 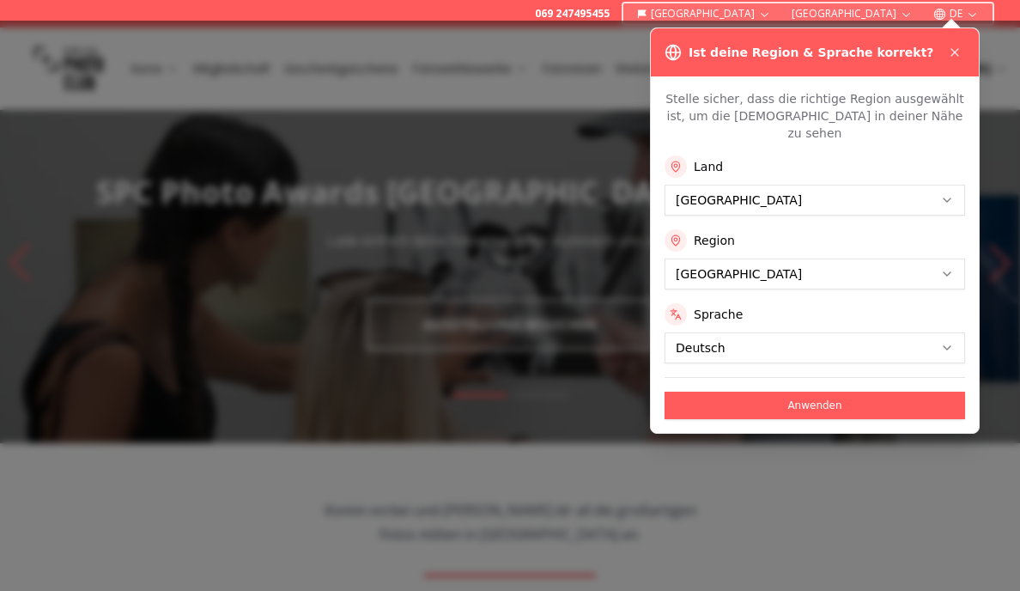 What do you see at coordinates (709, 167) in the screenshot?
I see `label: Land` at bounding box center [709, 167].